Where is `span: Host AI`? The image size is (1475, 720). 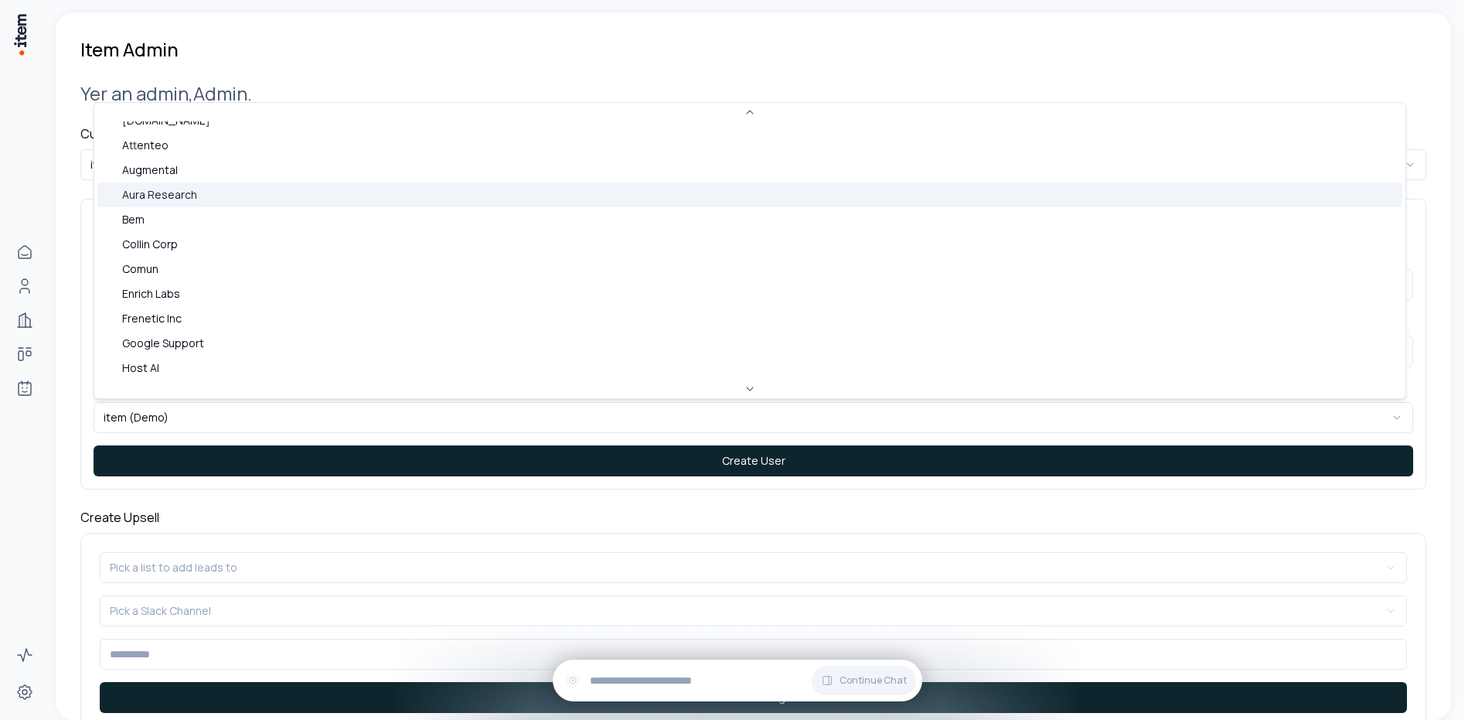 span: Host AI is located at coordinates (141, 368).